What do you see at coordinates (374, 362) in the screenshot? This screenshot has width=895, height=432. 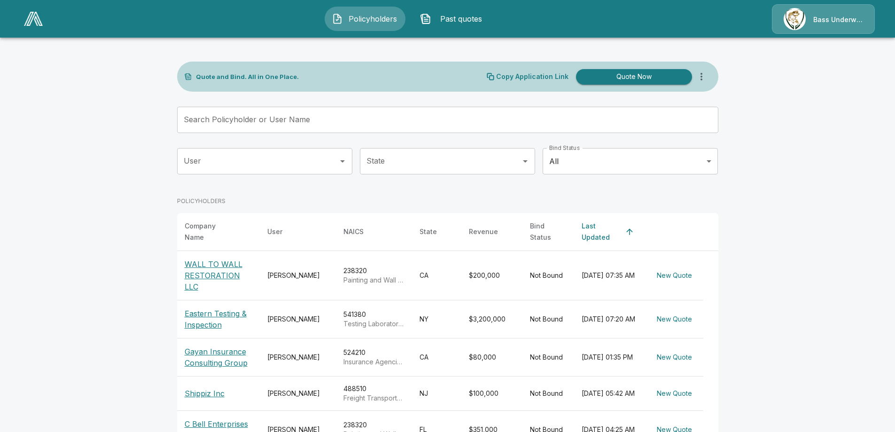 I see `p: Insurance Agencies and Brokerages` at bounding box center [374, 362].